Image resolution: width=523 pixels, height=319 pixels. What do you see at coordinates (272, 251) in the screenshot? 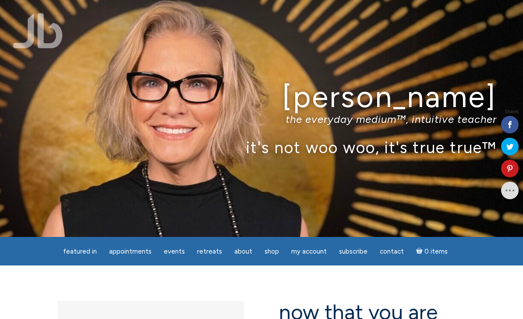
I see `span: Shop` at bounding box center [272, 251].